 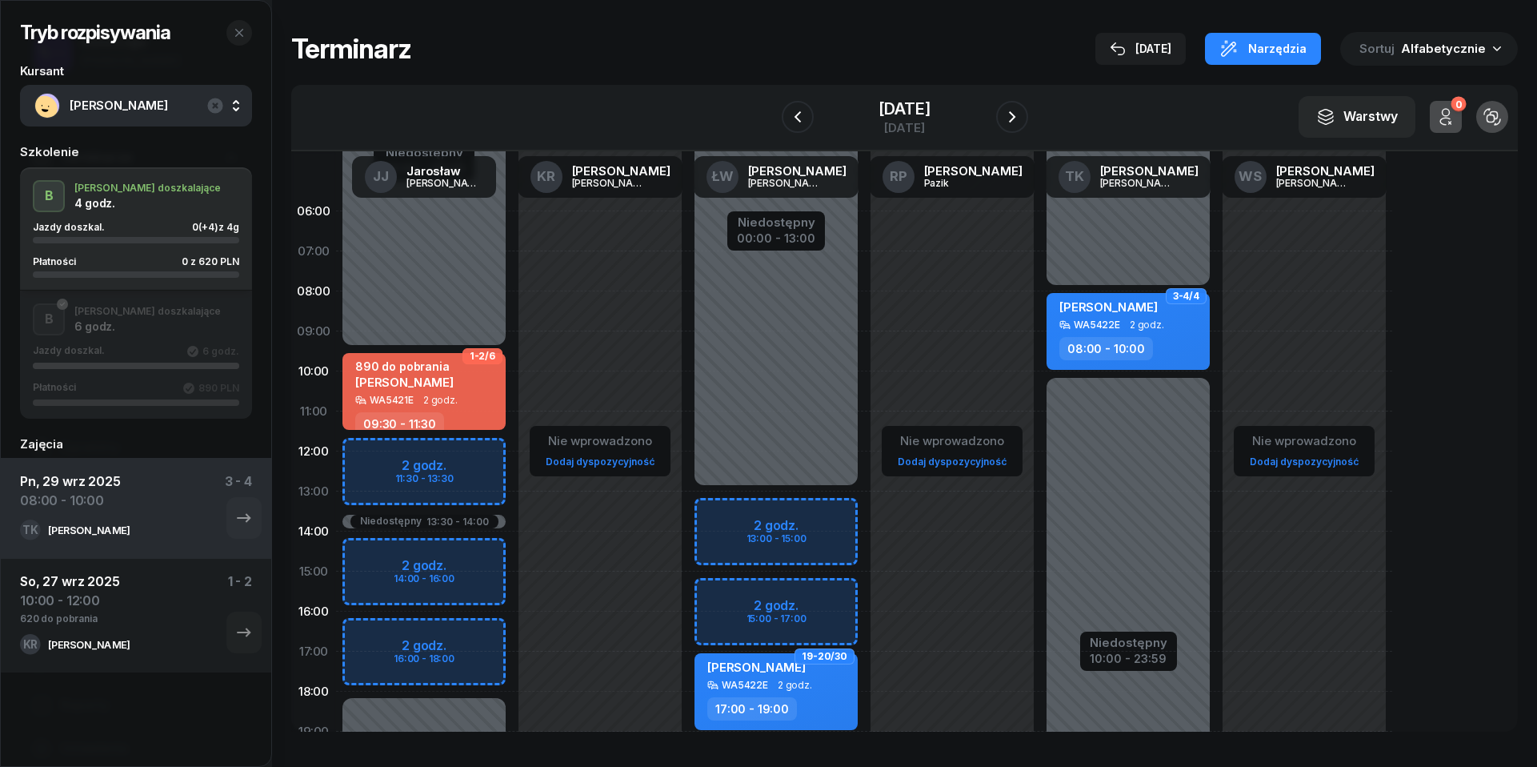 What do you see at coordinates (314, 531) in the screenshot?
I see `div: 14:00` at bounding box center [314, 531].